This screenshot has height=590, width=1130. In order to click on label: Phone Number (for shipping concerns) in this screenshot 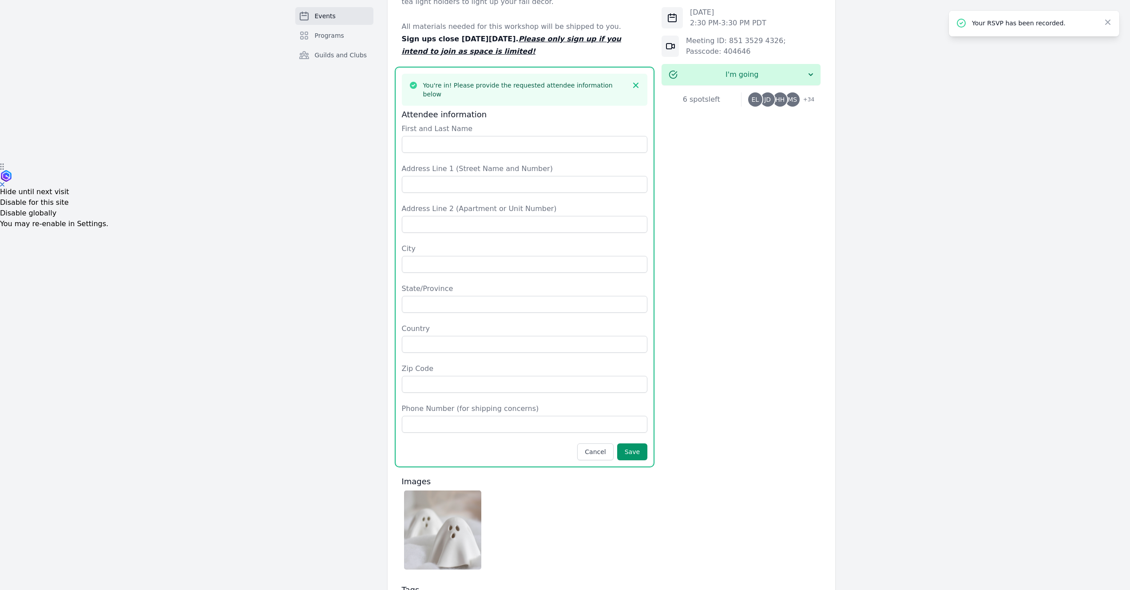, I will do `click(525, 409)`.